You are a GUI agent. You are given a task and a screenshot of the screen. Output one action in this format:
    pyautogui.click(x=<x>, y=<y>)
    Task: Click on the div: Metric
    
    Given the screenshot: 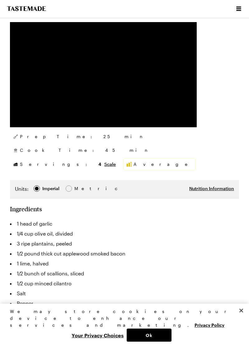 What is the action you would take?
    pyautogui.click(x=81, y=188)
    